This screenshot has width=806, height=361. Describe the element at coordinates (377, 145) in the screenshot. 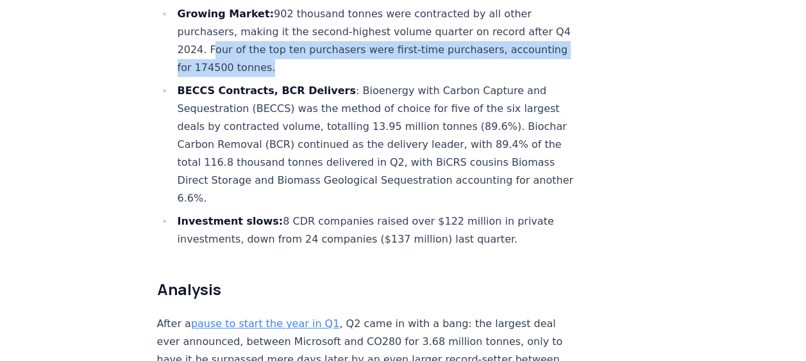

I see `li: : Bioenergy with Carbon Capture and Sequestration (BECCS) was the method of choice for five of th...` at that location.